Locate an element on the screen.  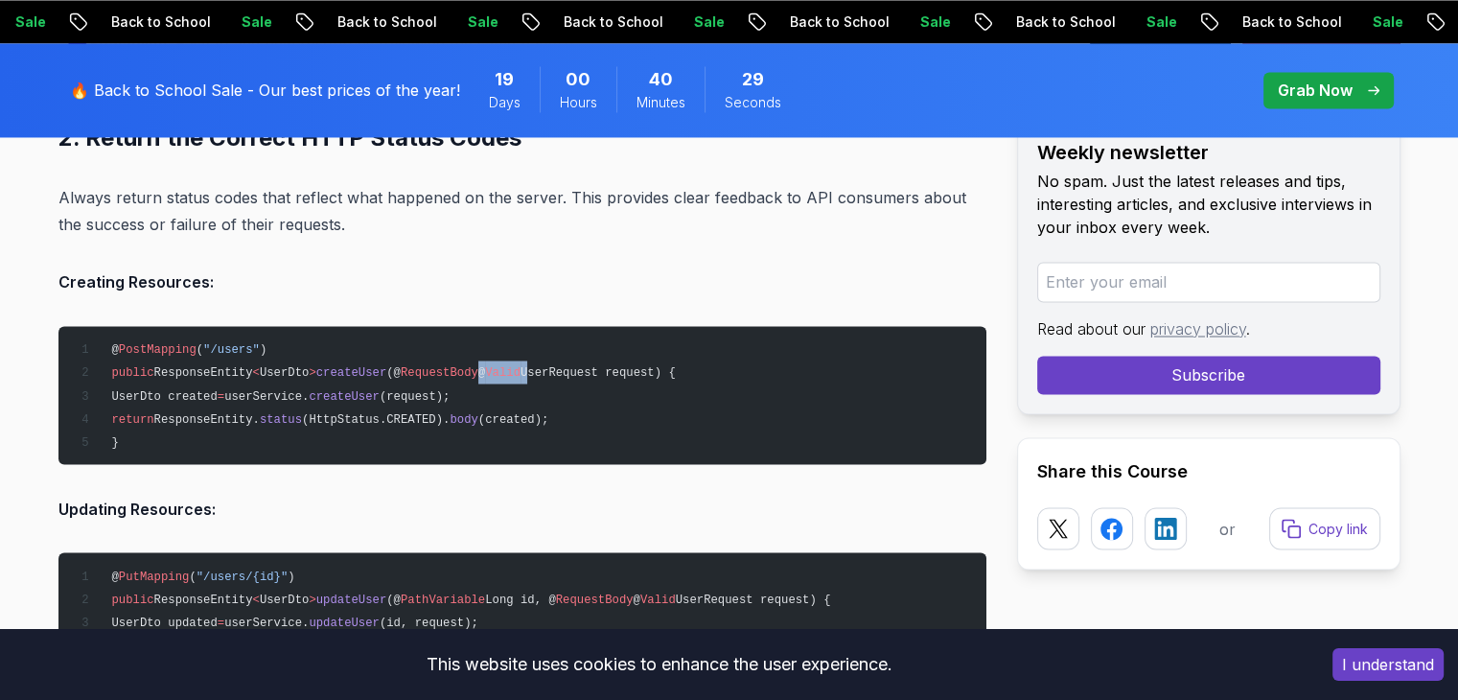
span: "/users" is located at coordinates (231, 350).